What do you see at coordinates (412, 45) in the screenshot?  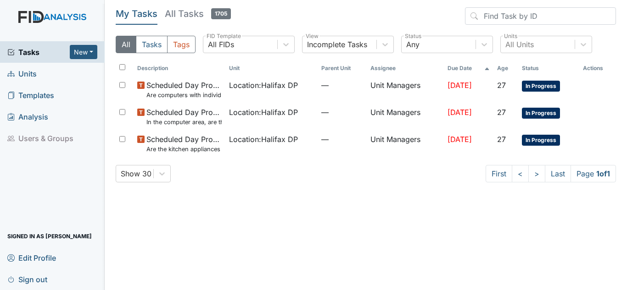 I see `div: Any` at bounding box center [412, 45].